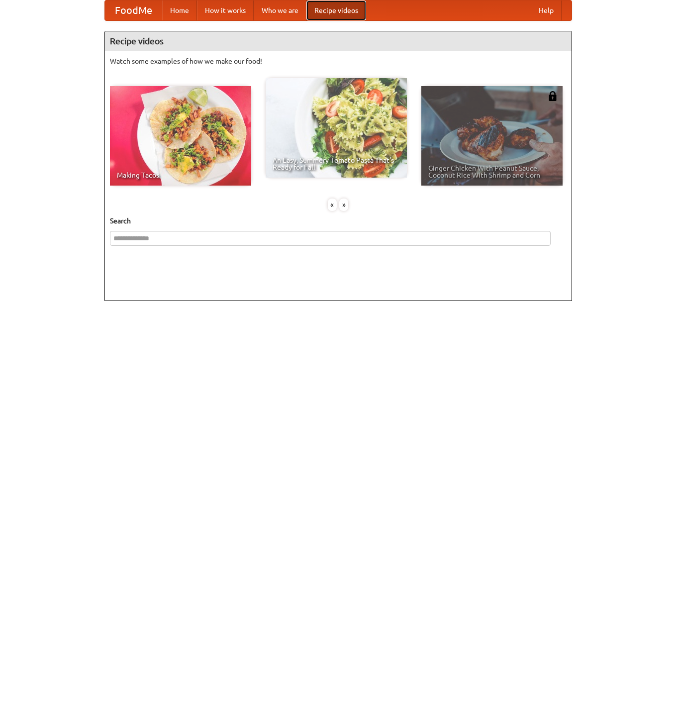 This screenshot has width=676, height=704. What do you see at coordinates (336, 10) in the screenshot?
I see `a: Recipe videos` at bounding box center [336, 10].